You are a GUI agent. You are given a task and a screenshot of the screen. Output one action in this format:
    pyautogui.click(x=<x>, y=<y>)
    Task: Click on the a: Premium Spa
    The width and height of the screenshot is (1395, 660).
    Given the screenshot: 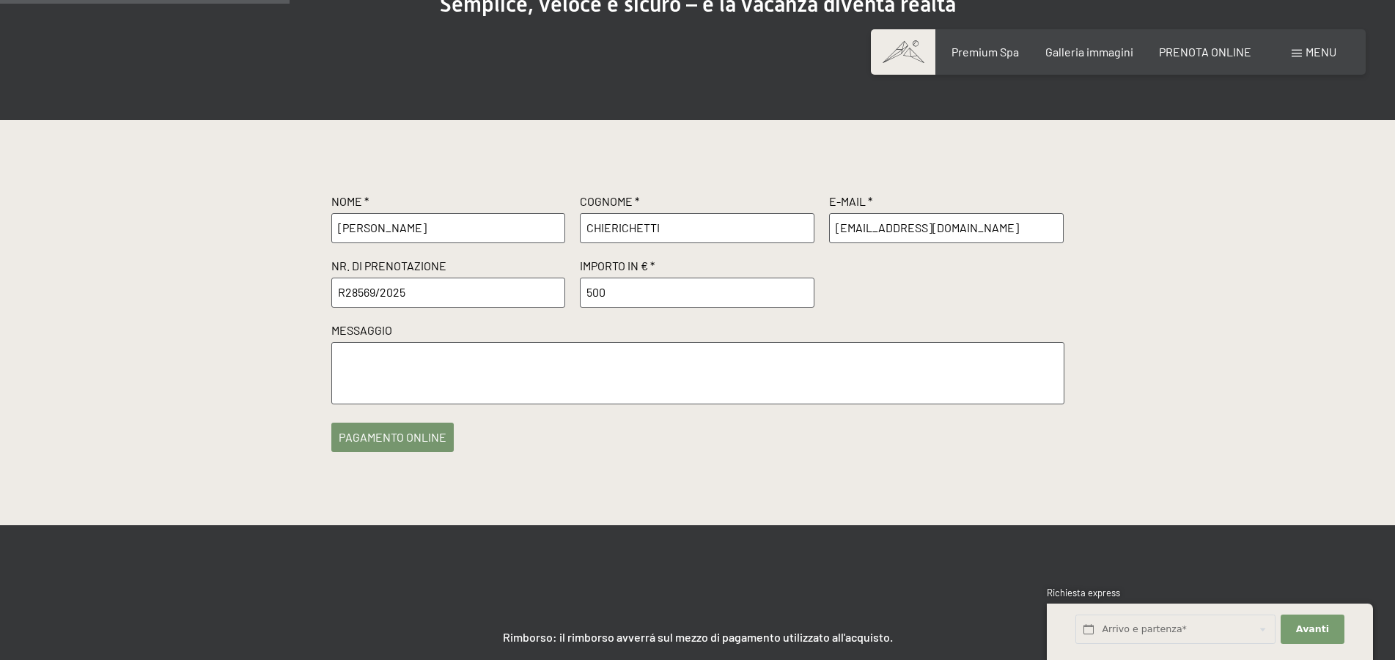 What is the action you would take?
    pyautogui.click(x=985, y=51)
    